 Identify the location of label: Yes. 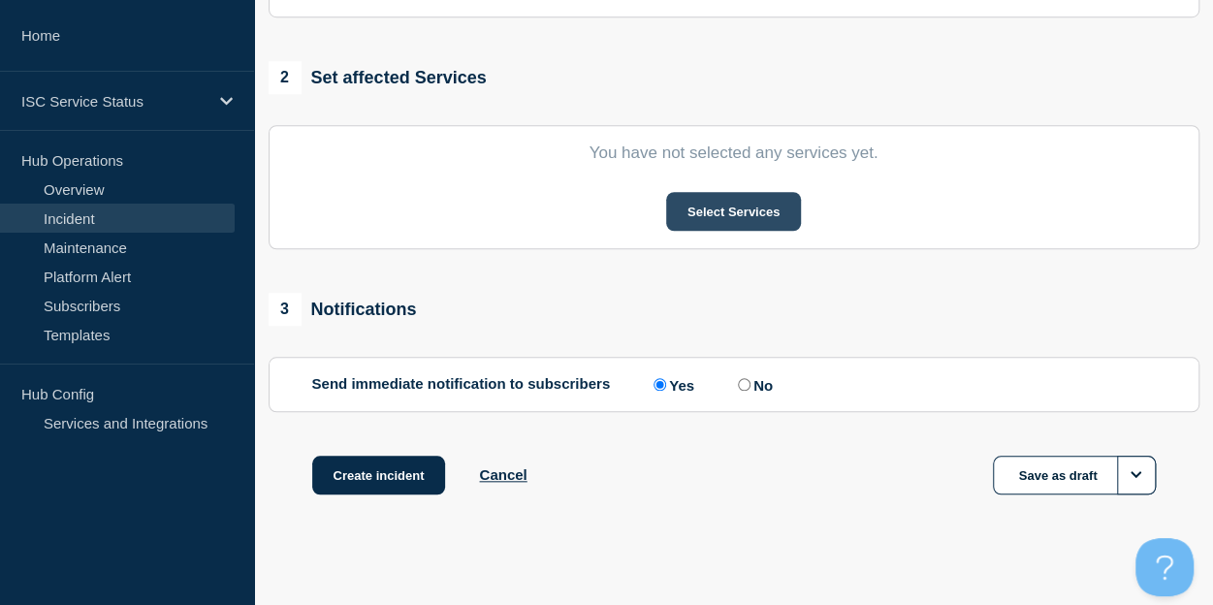
(671, 384).